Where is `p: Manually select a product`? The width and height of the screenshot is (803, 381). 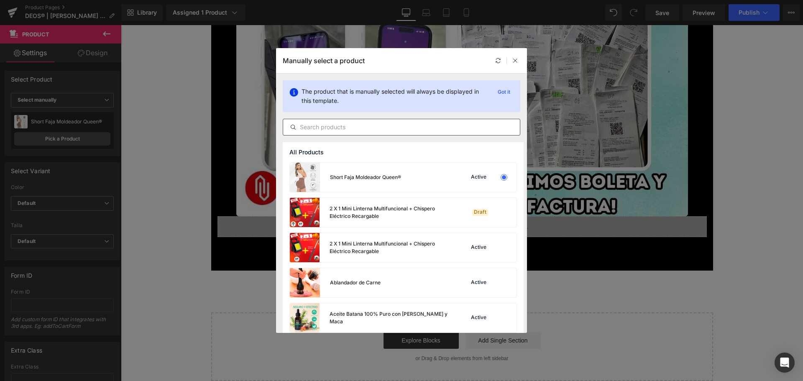 p: Manually select a product is located at coordinates (324, 61).